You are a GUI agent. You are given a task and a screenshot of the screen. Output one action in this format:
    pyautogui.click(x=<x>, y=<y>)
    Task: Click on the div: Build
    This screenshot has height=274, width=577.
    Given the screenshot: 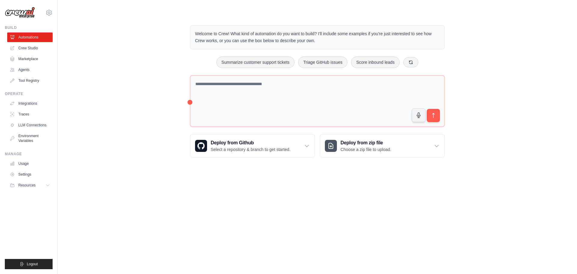 What is the action you would take?
    pyautogui.click(x=29, y=28)
    